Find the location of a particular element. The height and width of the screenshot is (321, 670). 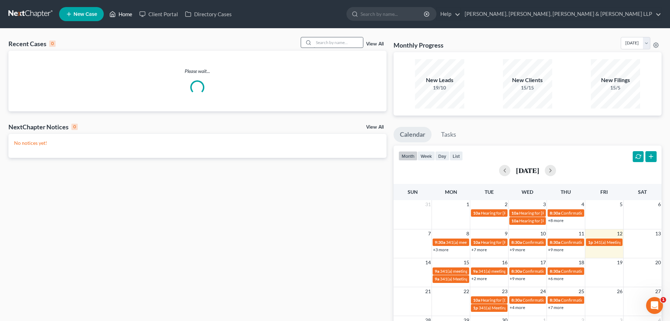

span: 10 is located at coordinates (543, 233).